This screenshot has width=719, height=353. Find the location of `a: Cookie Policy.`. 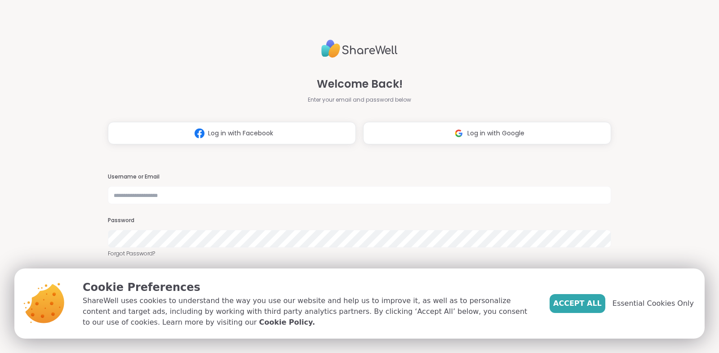

a: Cookie Policy. is located at coordinates (287, 322).